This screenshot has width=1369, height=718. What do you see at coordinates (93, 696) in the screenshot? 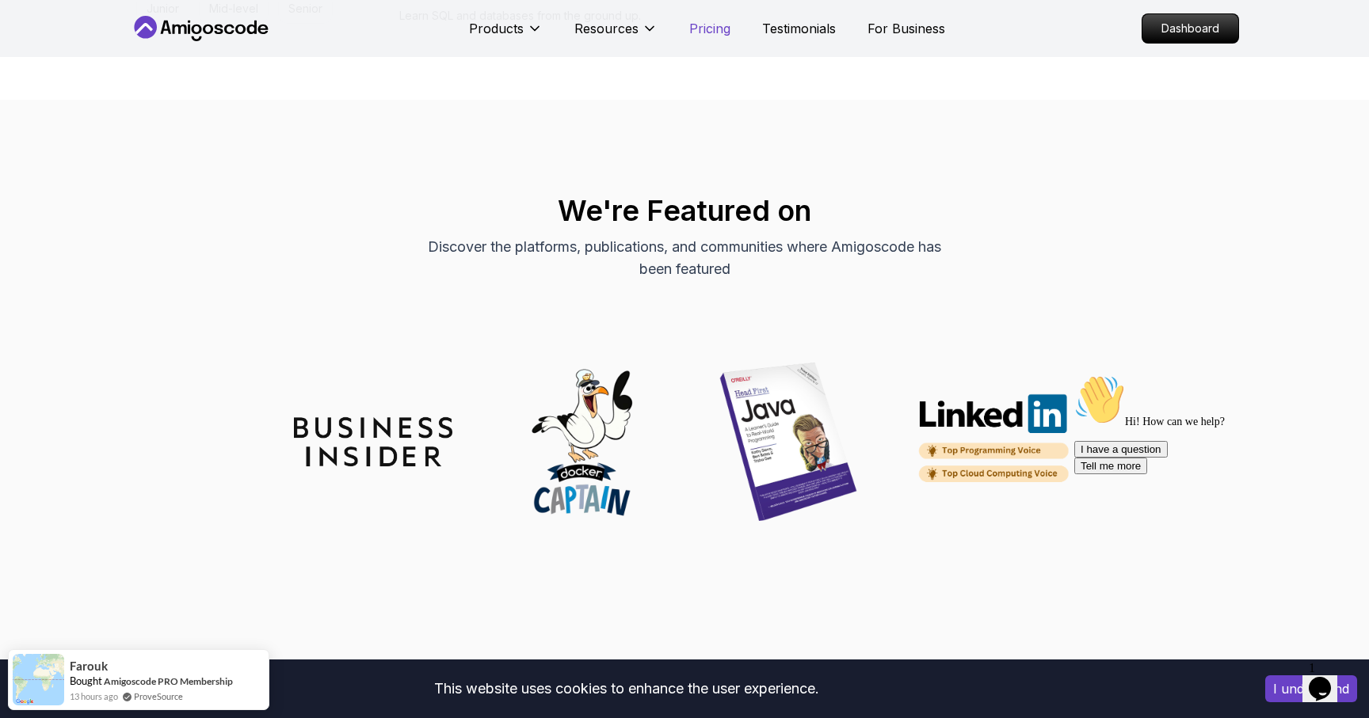
I see `span: 13 hours ago` at bounding box center [93, 696].